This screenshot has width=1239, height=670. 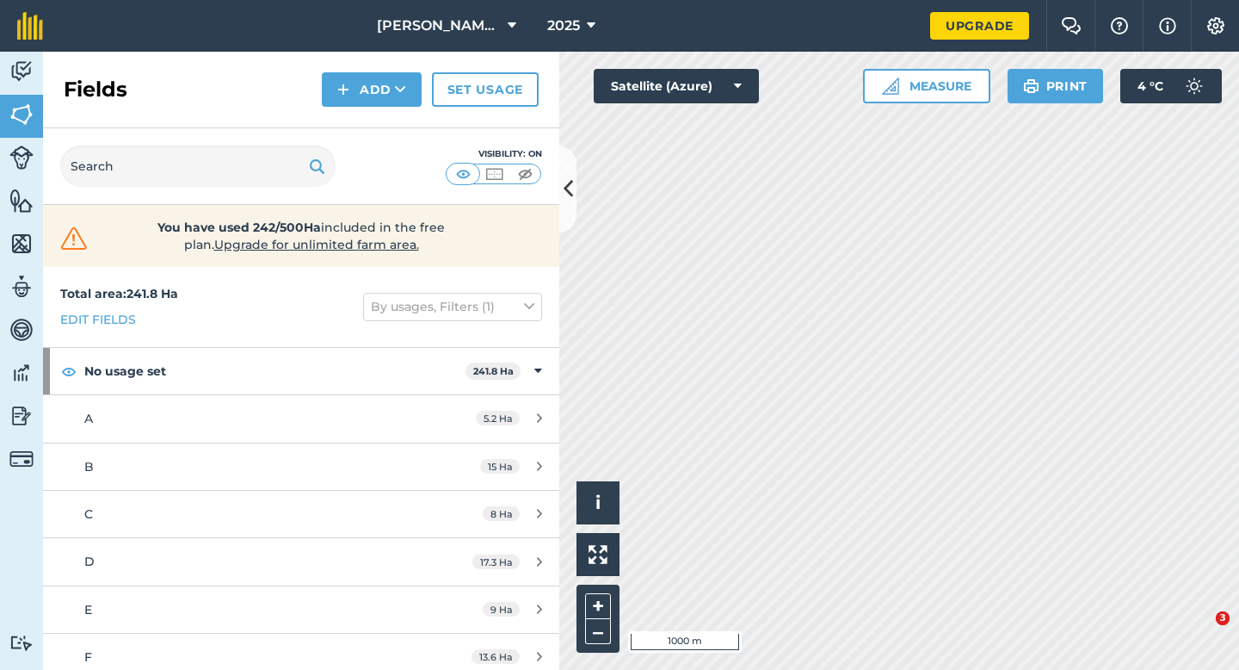 I want to click on a: A5.2 Ha, so click(x=301, y=418).